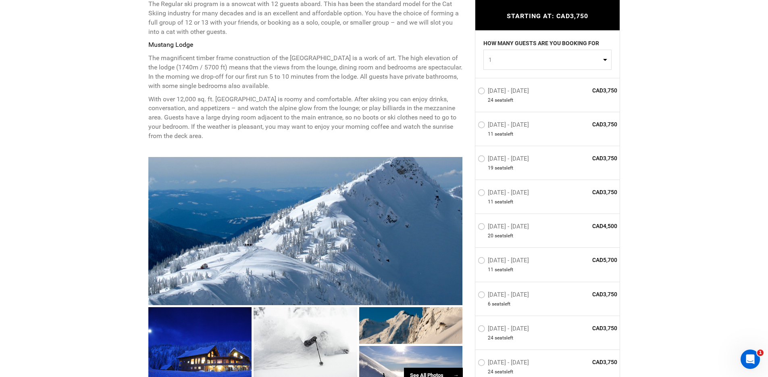  What do you see at coordinates (588, 226) in the screenshot?
I see `span: CAD4,500` at bounding box center [588, 226].